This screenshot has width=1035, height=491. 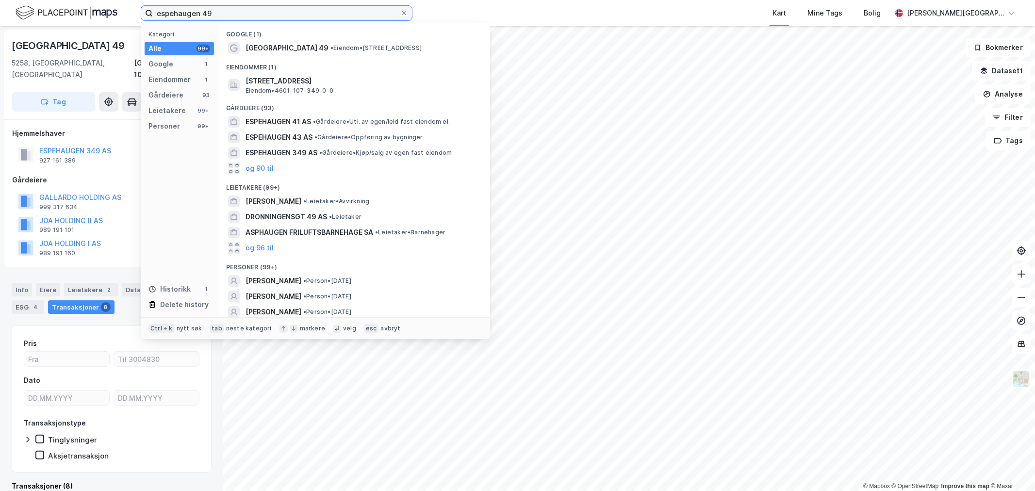 I want to click on span: Leietaker • Avvirkning, so click(x=336, y=201).